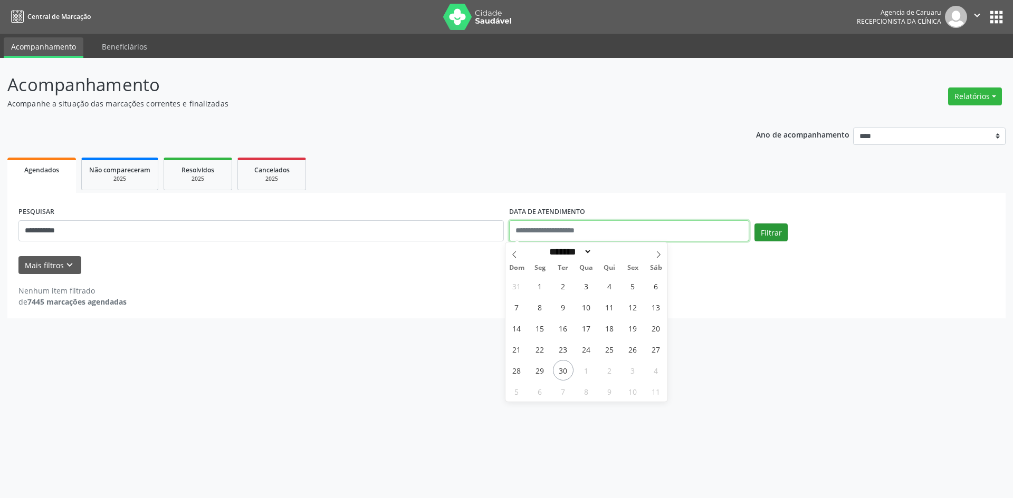 The height and width of the screenshot is (498, 1013). I want to click on span: Sex, so click(632, 268).